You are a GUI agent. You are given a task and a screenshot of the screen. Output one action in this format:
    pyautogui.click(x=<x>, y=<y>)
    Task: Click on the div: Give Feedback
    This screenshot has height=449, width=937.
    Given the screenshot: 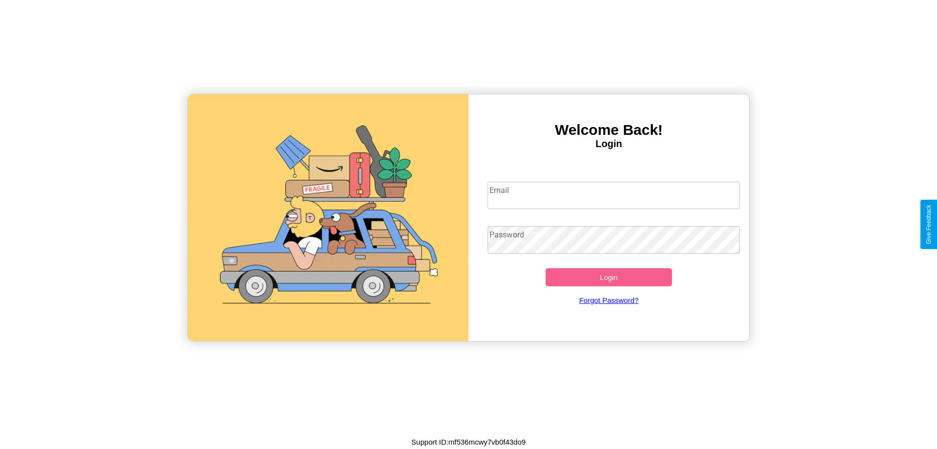 What is the action you would take?
    pyautogui.click(x=929, y=224)
    